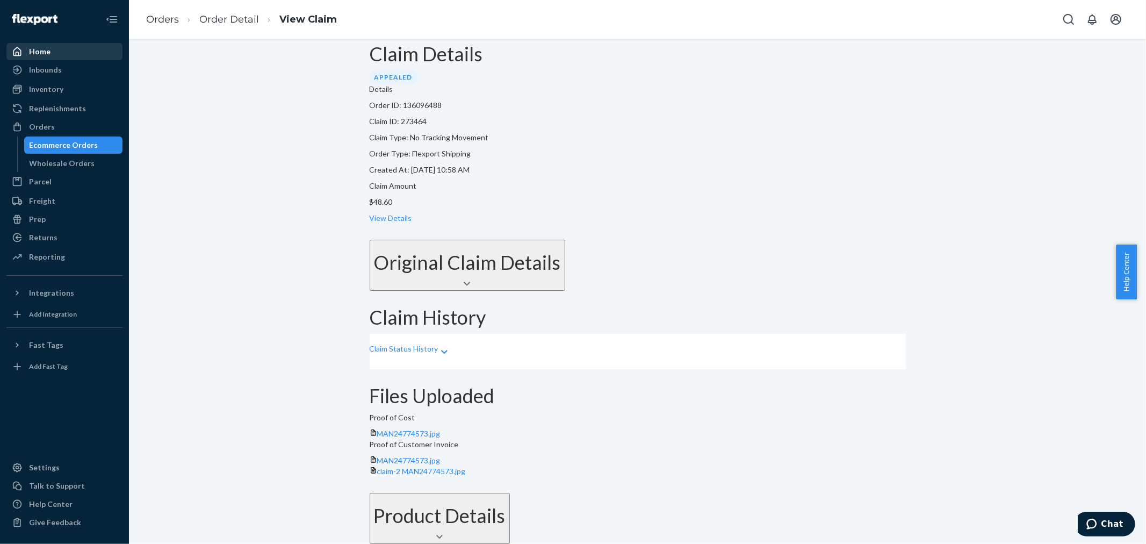  What do you see at coordinates (638, 418) in the screenshot?
I see `p: Proof of Cost` at bounding box center [638, 418].